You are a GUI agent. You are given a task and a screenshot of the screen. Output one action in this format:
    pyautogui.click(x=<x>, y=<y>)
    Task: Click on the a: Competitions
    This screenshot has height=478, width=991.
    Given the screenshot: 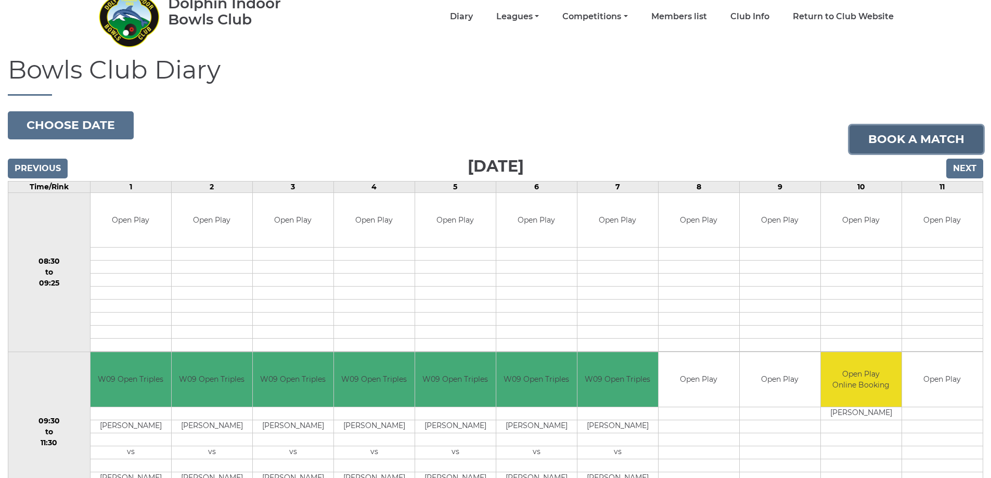 What is the action you would take?
    pyautogui.click(x=594, y=17)
    